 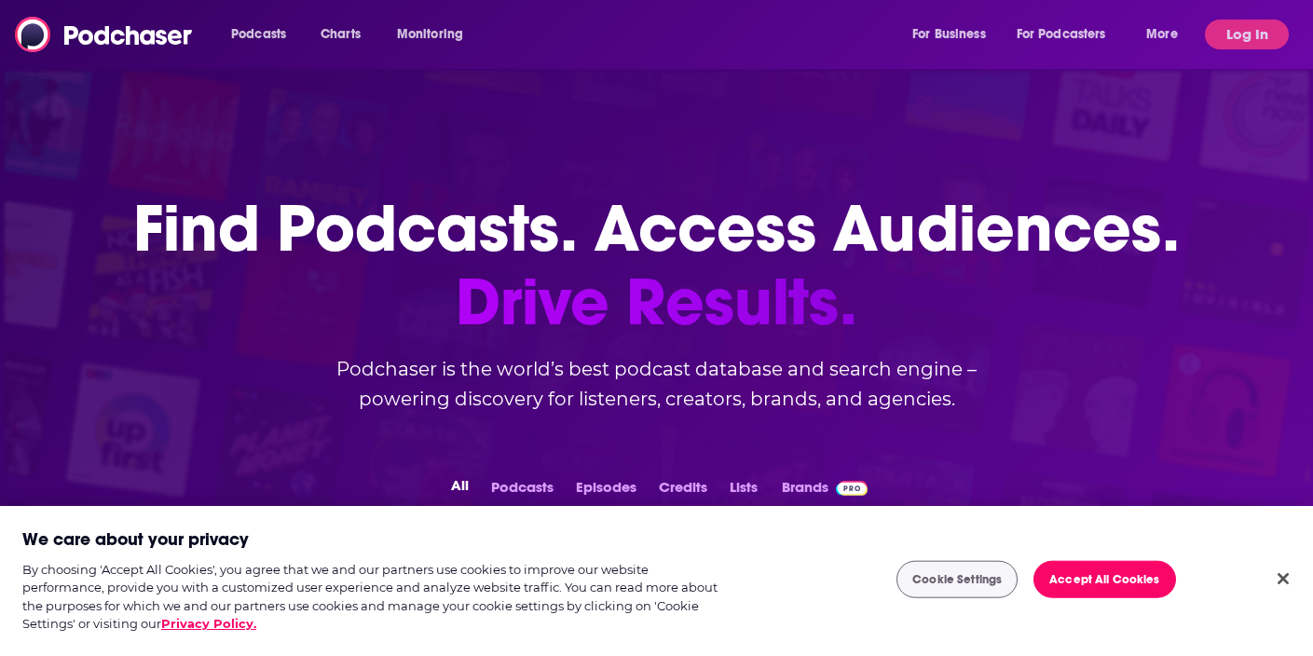 I want to click on h1: Find Podcasts. Access Audiences., so click(x=656, y=266).